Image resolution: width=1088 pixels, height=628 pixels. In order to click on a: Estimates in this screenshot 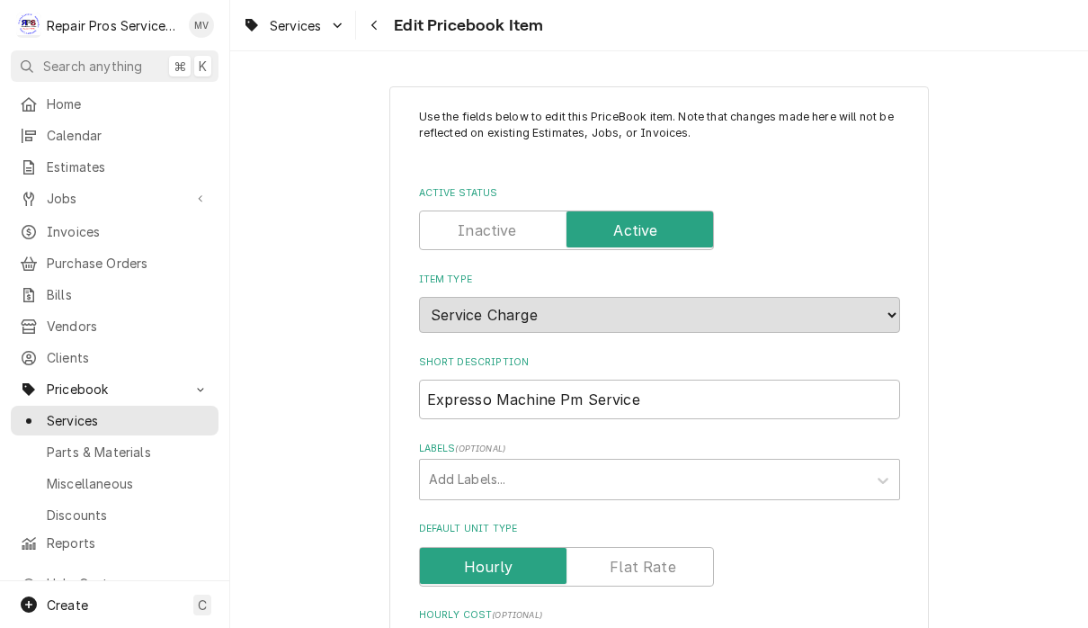, I will do `click(114, 166)`.